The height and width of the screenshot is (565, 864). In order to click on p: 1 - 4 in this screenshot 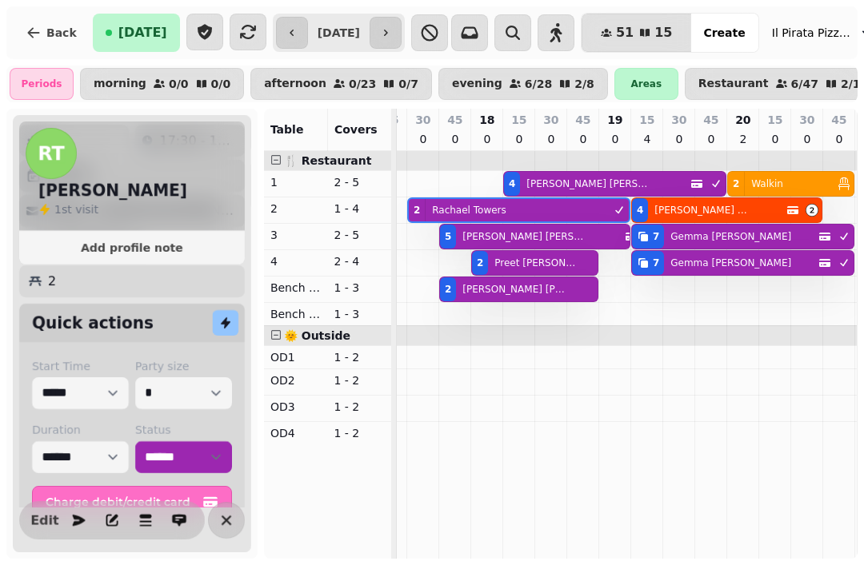, I will do `click(359, 209)`.